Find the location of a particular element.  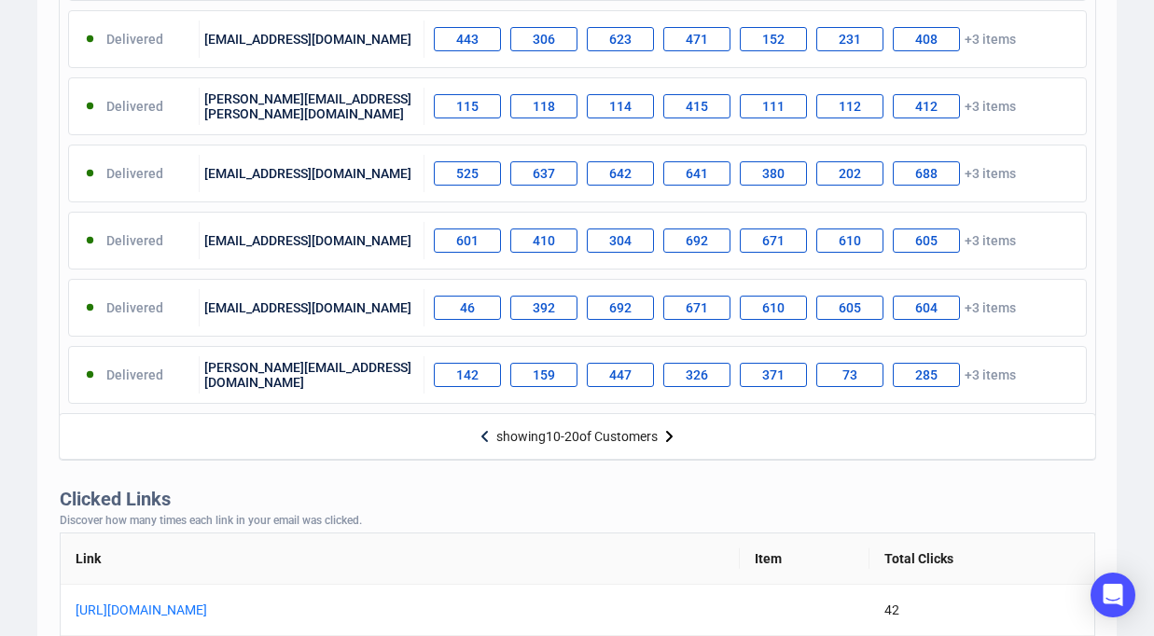

div: 601 is located at coordinates (467, 241).